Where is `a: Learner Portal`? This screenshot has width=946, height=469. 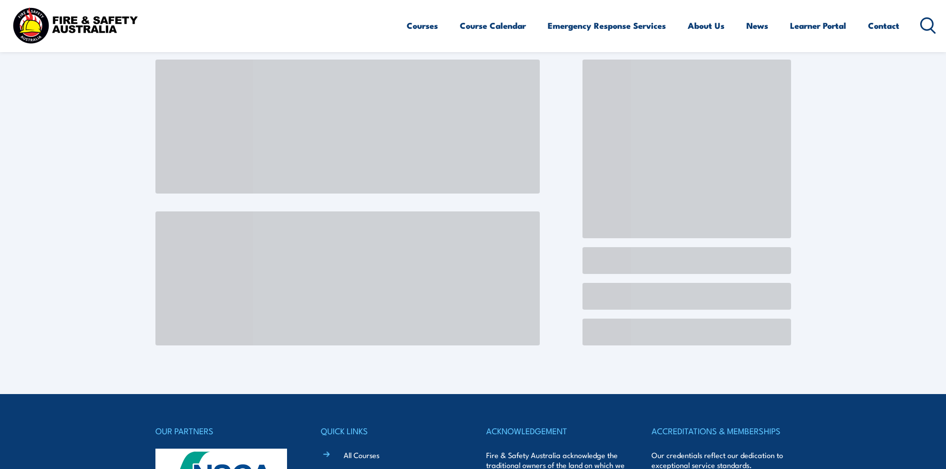
a: Learner Portal is located at coordinates (818, 25).